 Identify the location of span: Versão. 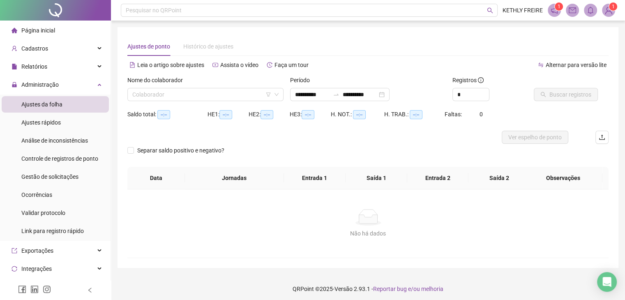
(343, 289).